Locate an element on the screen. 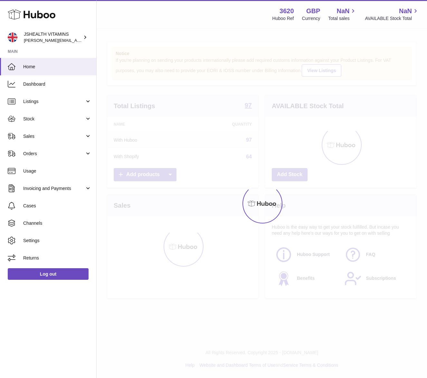 The width and height of the screenshot is (427, 378). span: Stock is located at coordinates (54, 119).